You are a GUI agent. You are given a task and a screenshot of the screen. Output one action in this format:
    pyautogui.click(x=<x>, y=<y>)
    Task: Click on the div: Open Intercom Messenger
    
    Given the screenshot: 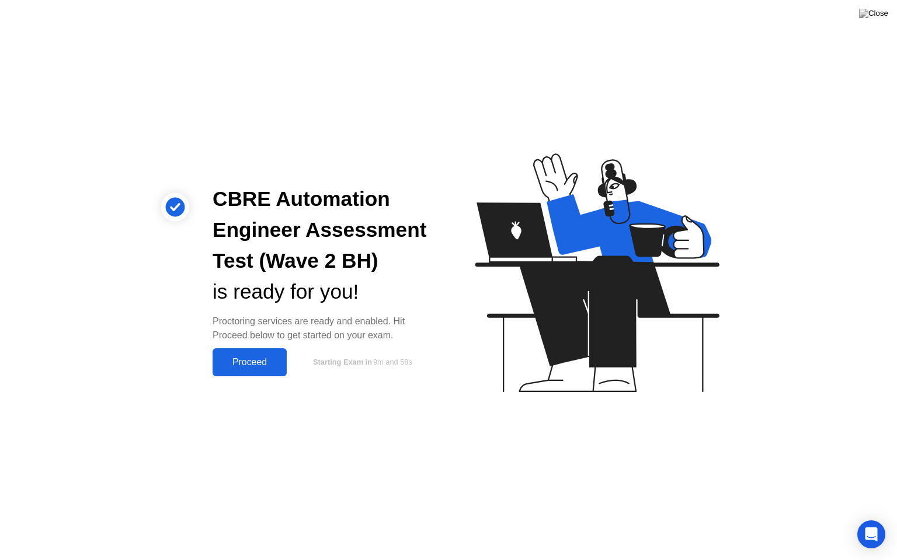 What is the action you would take?
    pyautogui.click(x=871, y=535)
    